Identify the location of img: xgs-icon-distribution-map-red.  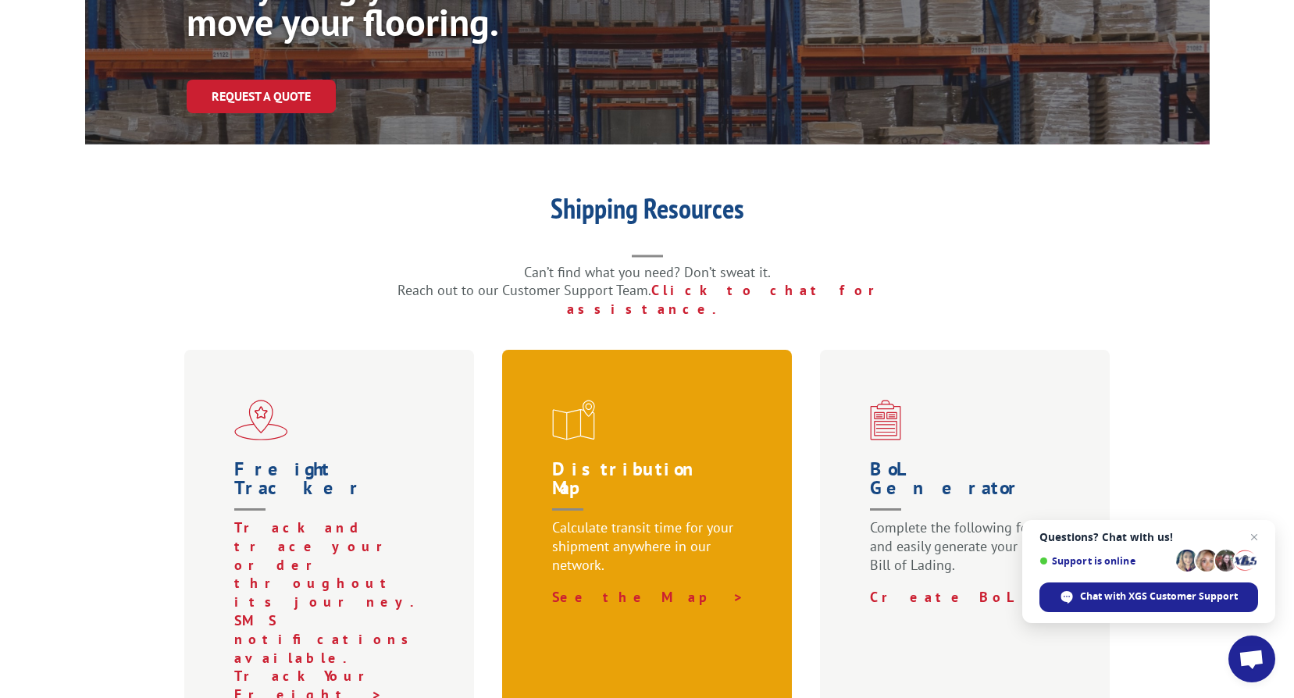
(573, 420).